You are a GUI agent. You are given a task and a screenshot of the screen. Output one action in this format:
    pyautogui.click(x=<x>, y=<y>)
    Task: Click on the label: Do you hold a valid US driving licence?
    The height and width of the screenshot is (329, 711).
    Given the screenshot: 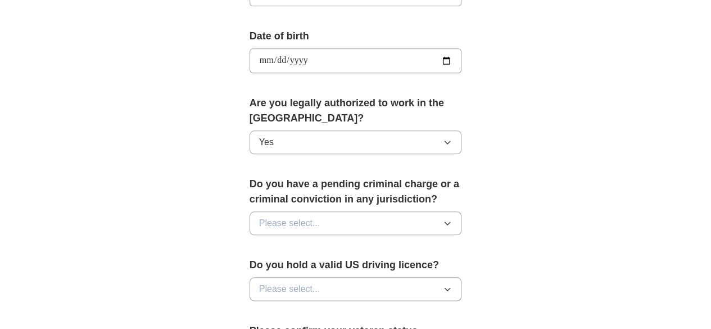 What is the action you would take?
    pyautogui.click(x=356, y=265)
    